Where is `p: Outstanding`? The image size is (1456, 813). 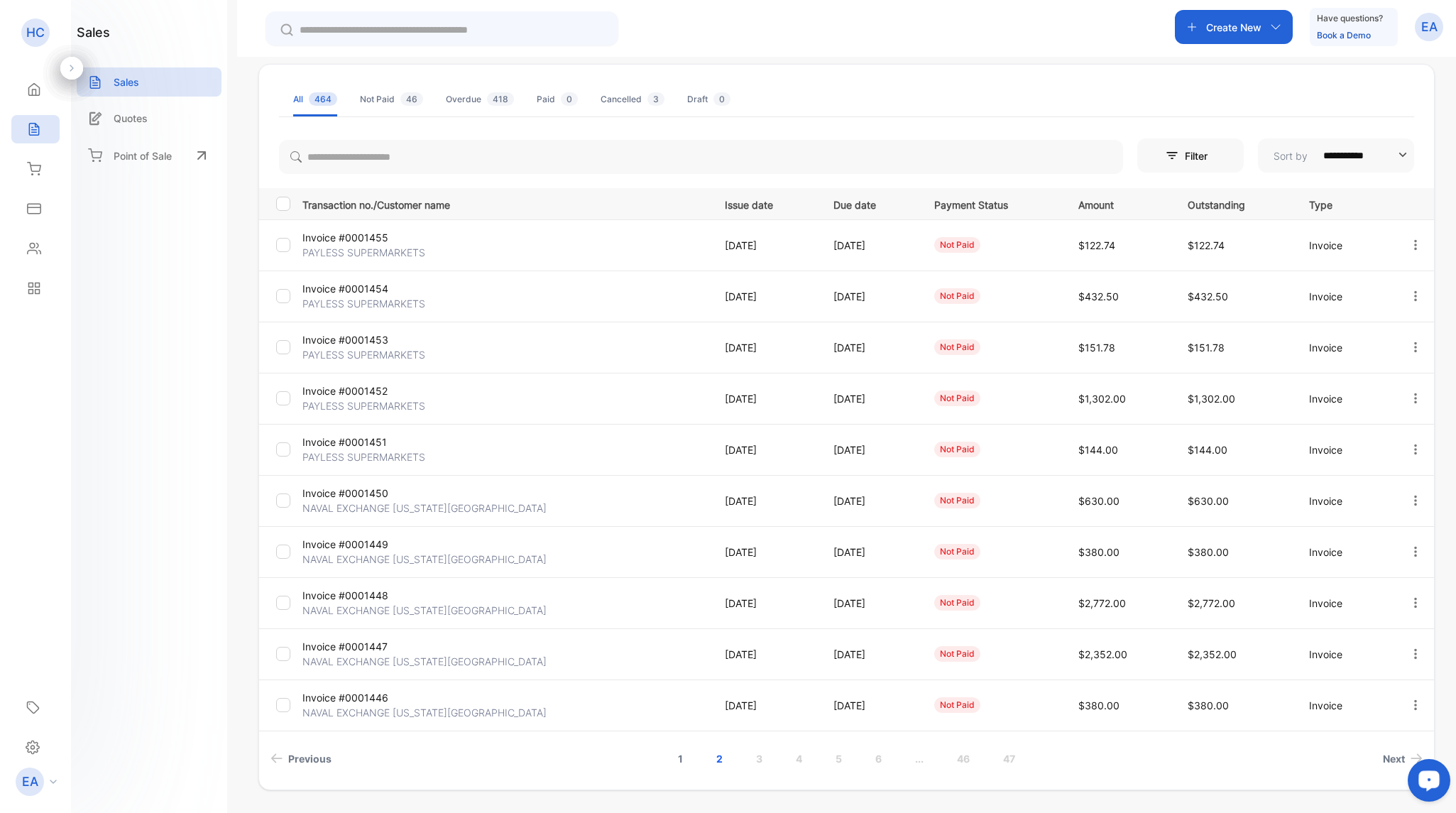 p: Outstanding is located at coordinates (1234, 203).